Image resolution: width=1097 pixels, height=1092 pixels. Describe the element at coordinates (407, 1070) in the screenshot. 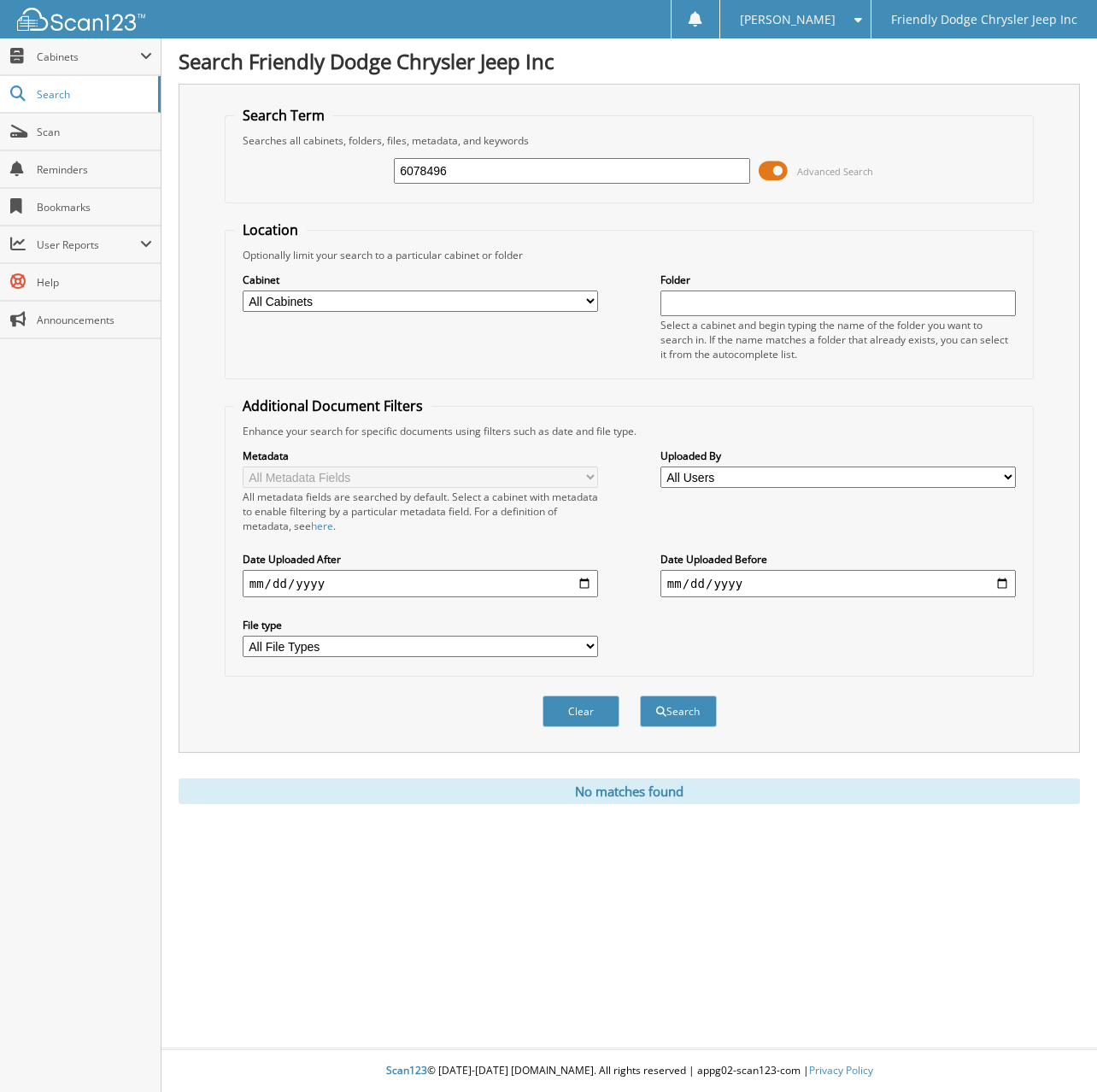

I see `span: Scan123` at that location.